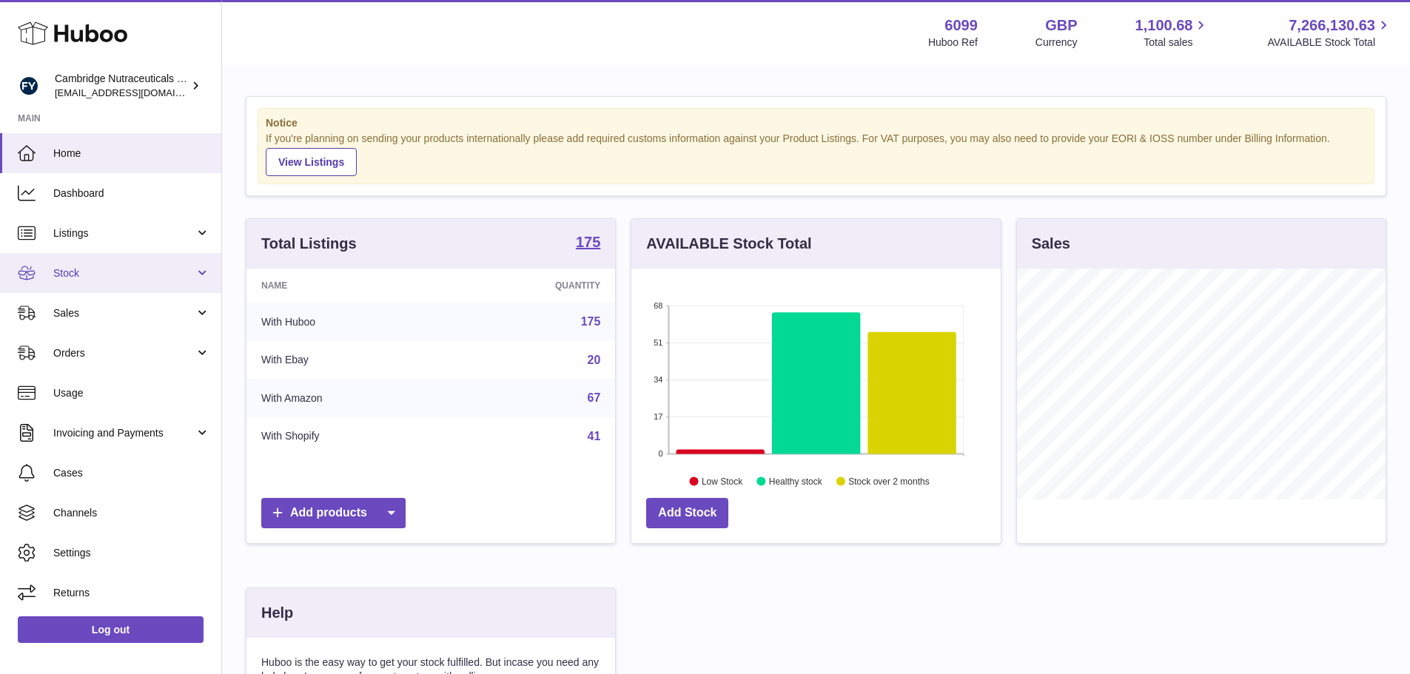 This screenshot has width=1410, height=674. Describe the element at coordinates (132, 593) in the screenshot. I see `span: Returns` at that location.